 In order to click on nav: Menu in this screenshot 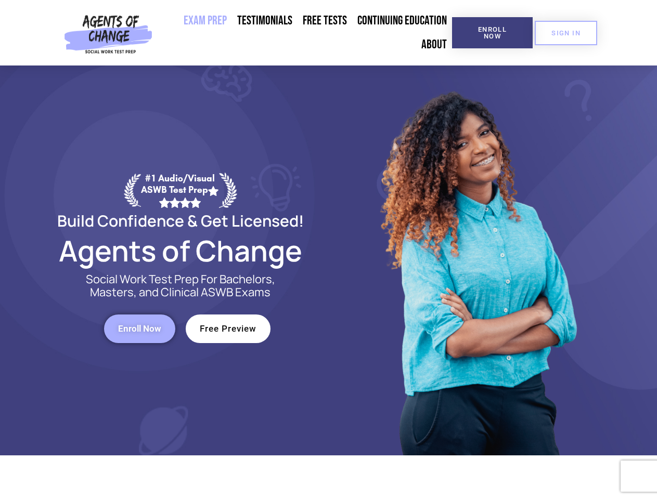, I will do `click(304, 33)`.